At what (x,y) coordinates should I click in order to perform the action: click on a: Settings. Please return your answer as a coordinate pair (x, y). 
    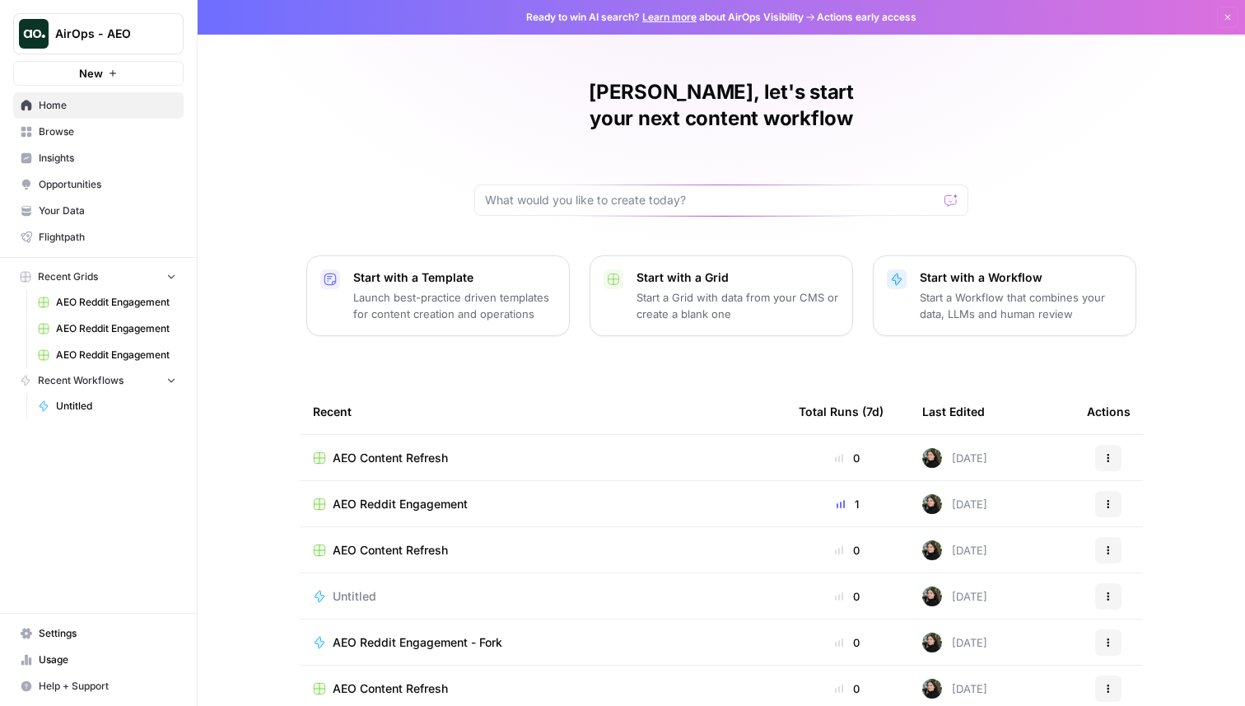
    Looking at the image, I should click on (98, 633).